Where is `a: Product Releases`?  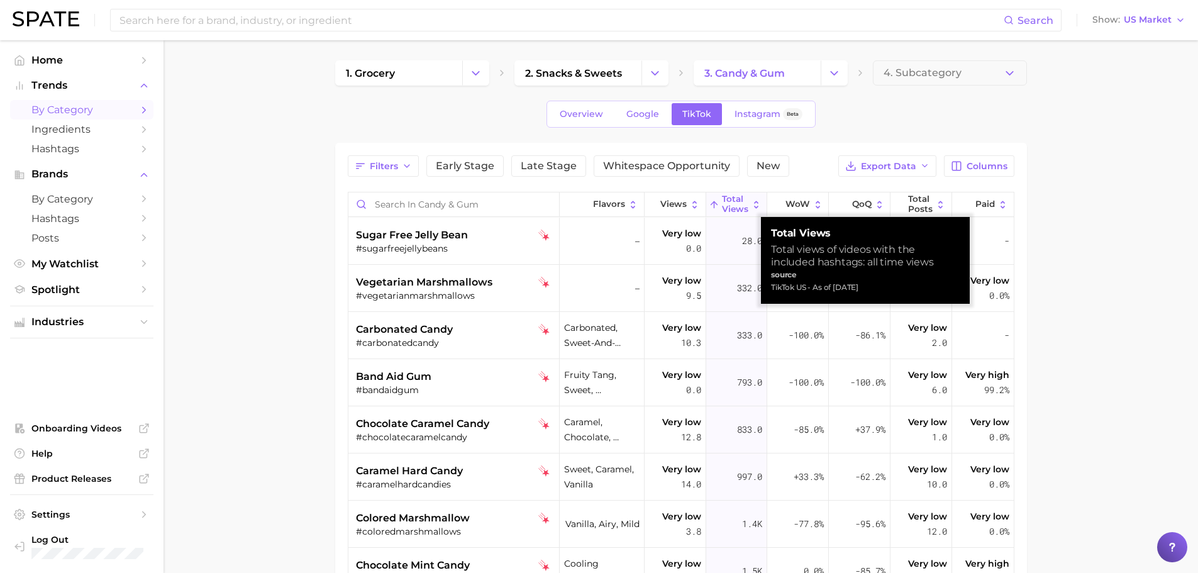
a: Product Releases is located at coordinates (82, 478).